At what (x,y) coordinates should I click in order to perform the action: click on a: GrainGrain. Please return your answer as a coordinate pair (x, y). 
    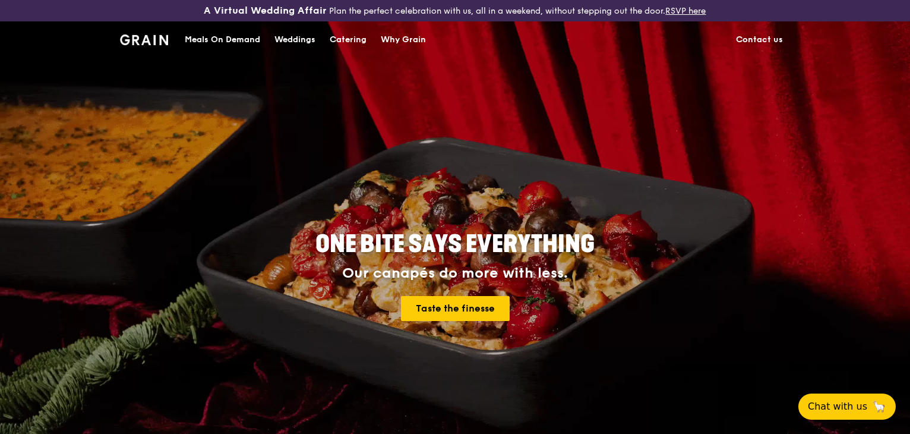
    Looking at the image, I should click on (144, 39).